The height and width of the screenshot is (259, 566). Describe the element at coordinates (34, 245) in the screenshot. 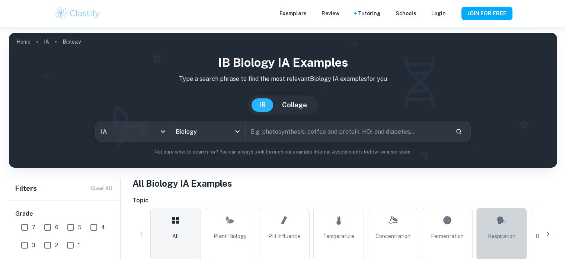

I see `span: 3` at that location.